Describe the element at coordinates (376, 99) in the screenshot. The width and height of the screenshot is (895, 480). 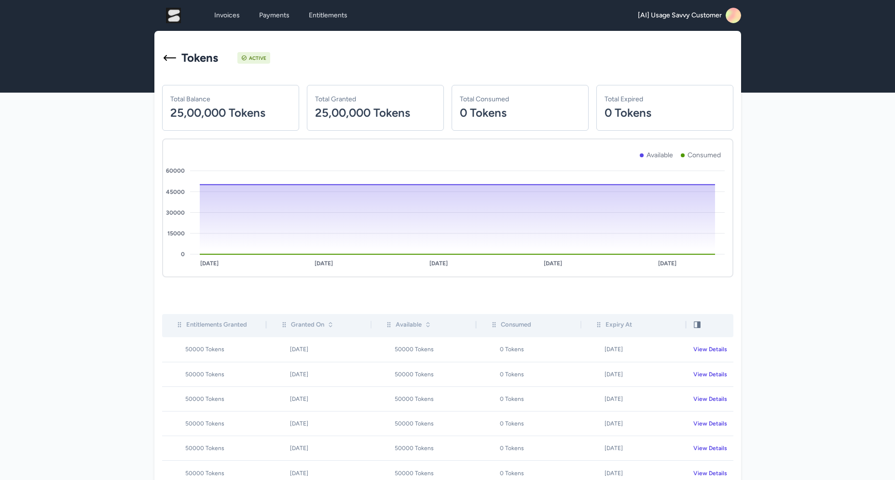
I see `p: Total Granted` at that location.